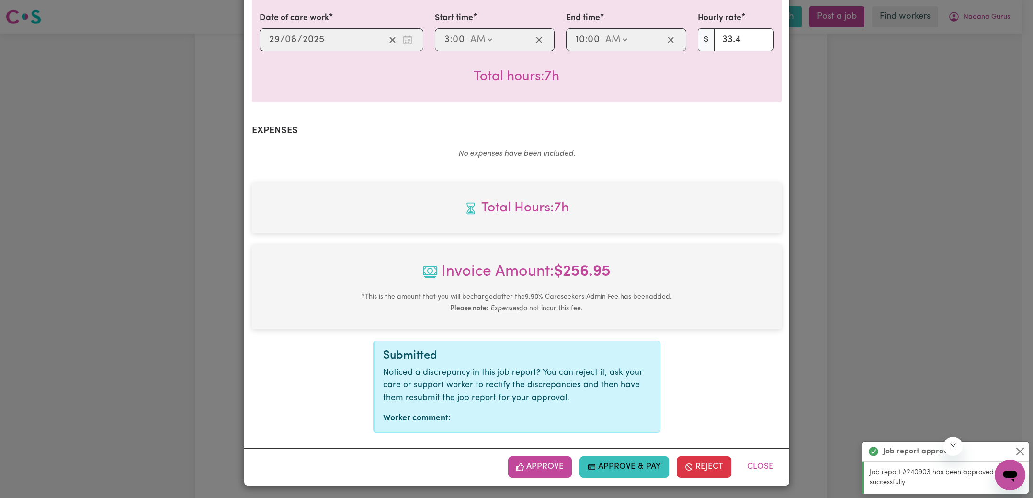  Describe the element at coordinates (760, 466) in the screenshot. I see `button: Close` at that location.